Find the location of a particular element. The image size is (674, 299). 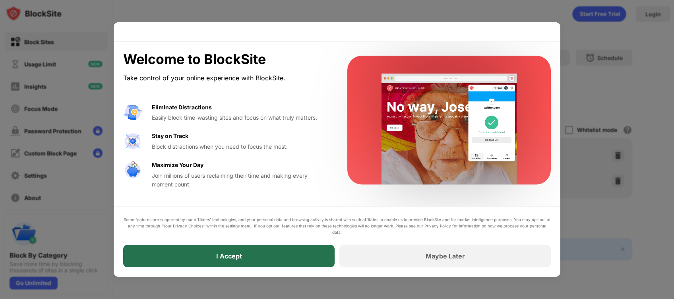

div: Maybe Later is located at coordinates (445, 256).